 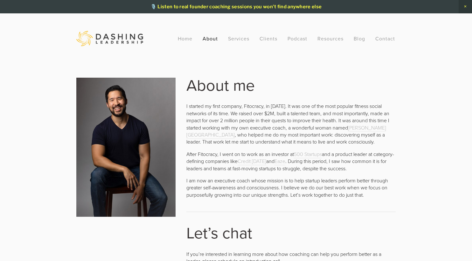 What do you see at coordinates (269, 39) in the screenshot?
I see `a: Clients` at bounding box center [269, 39].